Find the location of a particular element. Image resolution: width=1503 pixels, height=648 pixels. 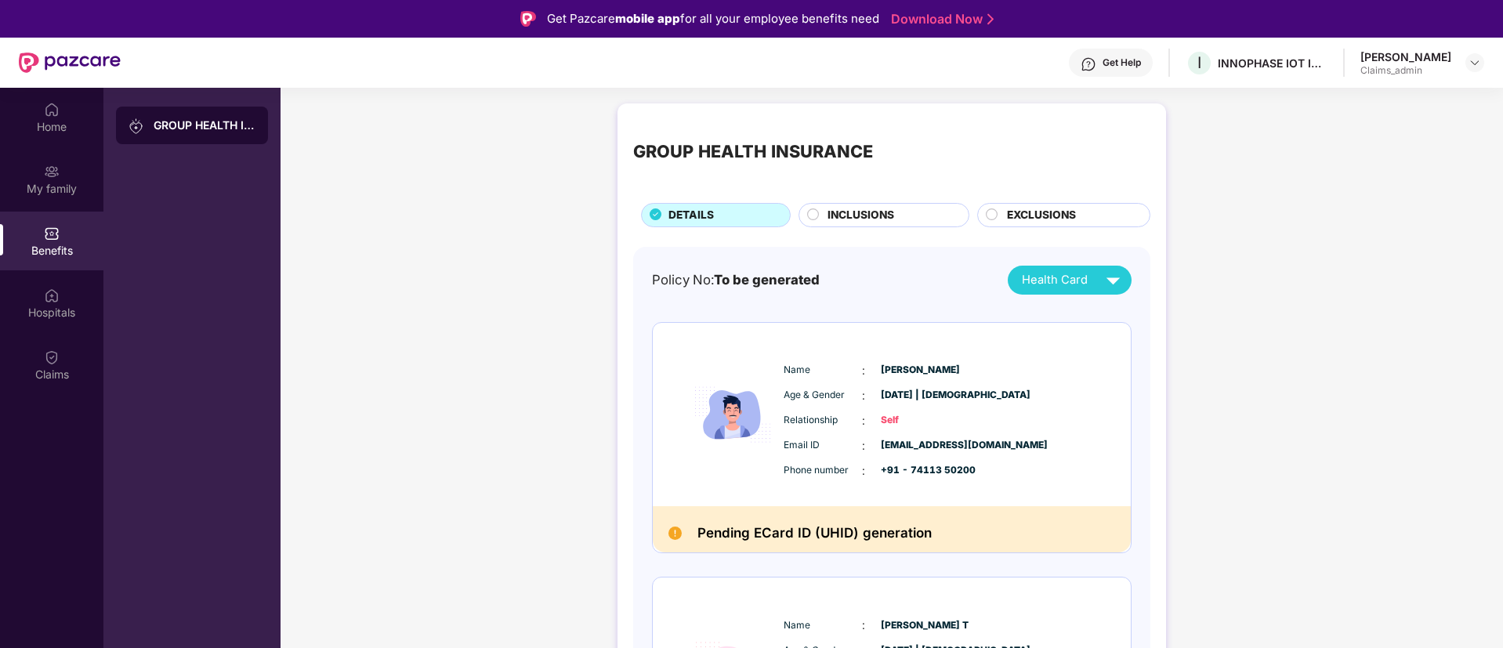

img: svg+xml;base64,PHN2ZyBpZD0iRHJvcGRvd24tMzJ4MzIiIHhtbG5zPSJodHRwOi8vd3d3LnczLm9yZy8yMDAwL3N2ZyIgd2... is located at coordinates (1475, 63).